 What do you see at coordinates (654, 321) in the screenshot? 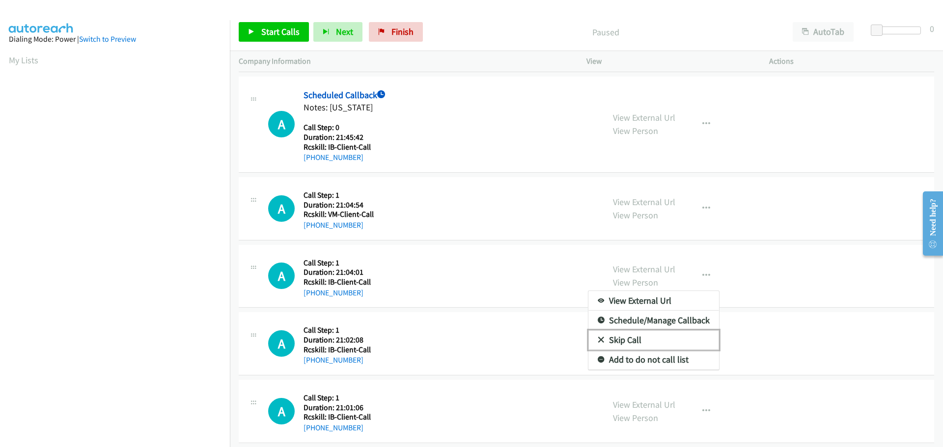
I see `a: Schedule/Manage Callback` at bounding box center [654, 321].